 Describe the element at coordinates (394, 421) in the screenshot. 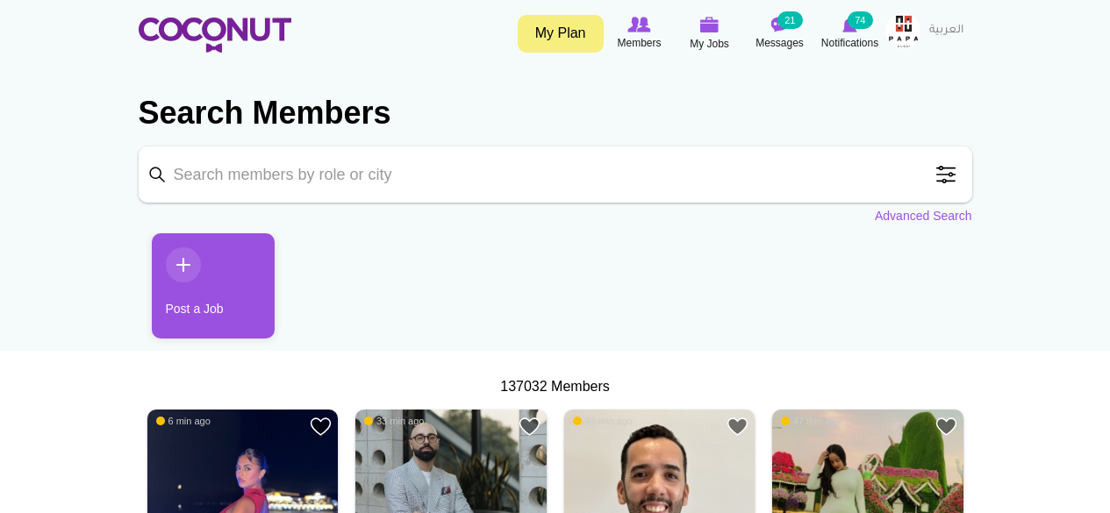

I see `span: 33 min ago` at that location.